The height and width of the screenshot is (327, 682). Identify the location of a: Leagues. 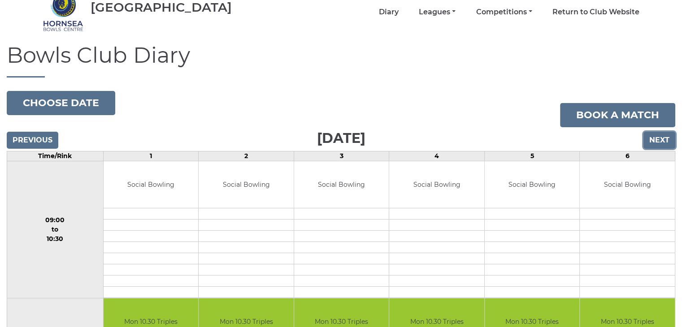
(437, 12).